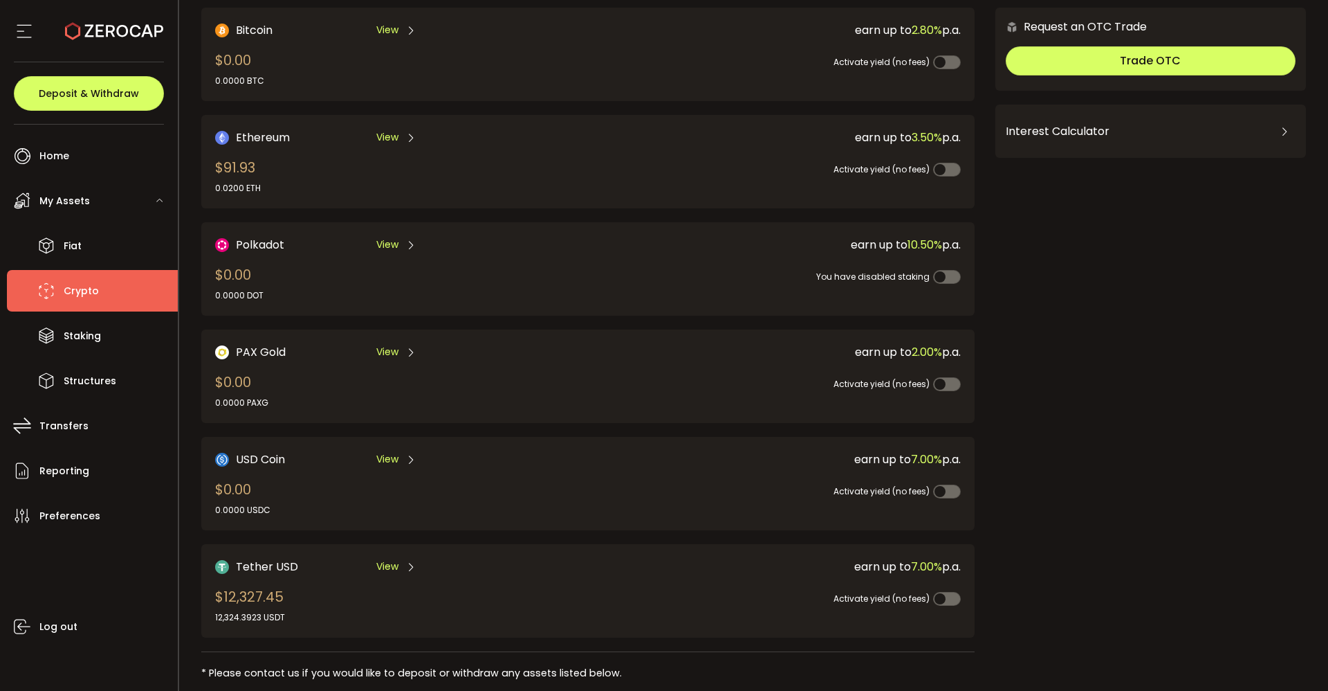 This screenshot has width=1328, height=691. Describe the element at coordinates (238, 188) in the screenshot. I see `div: 0.0200 ETH` at that location.